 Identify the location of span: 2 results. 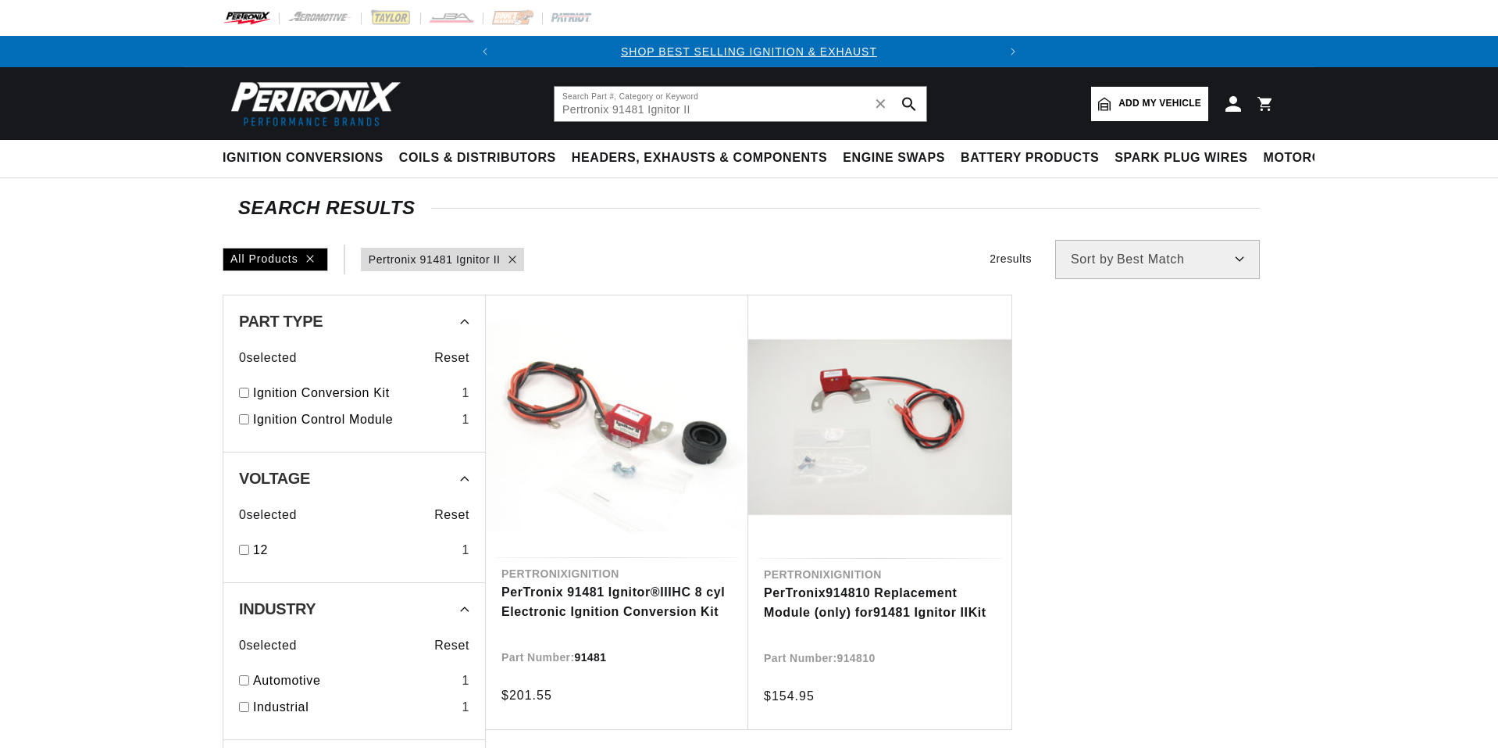
(1011, 259).